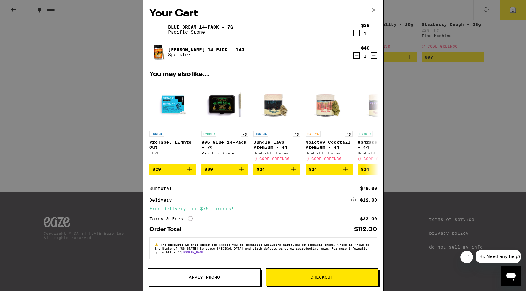 This screenshot has width=526, height=291. Describe the element at coordinates (163, 188) in the screenshot. I see `div: Subtotal` at that location.